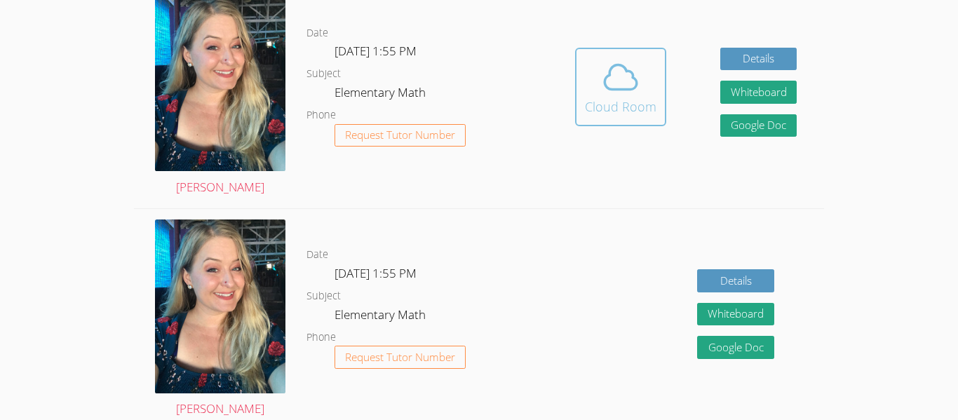 The height and width of the screenshot is (420, 958). What do you see at coordinates (621, 107) in the screenshot?
I see `div: Cloud Room` at bounding box center [621, 107].